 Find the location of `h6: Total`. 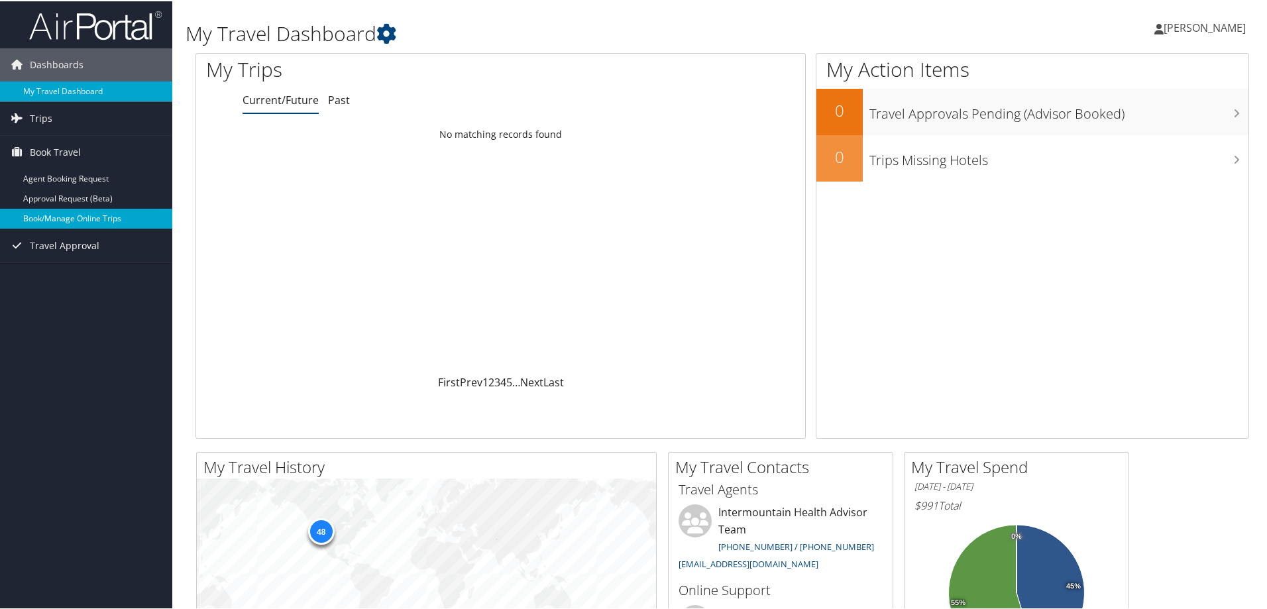

h6: Total is located at coordinates (1016, 504).